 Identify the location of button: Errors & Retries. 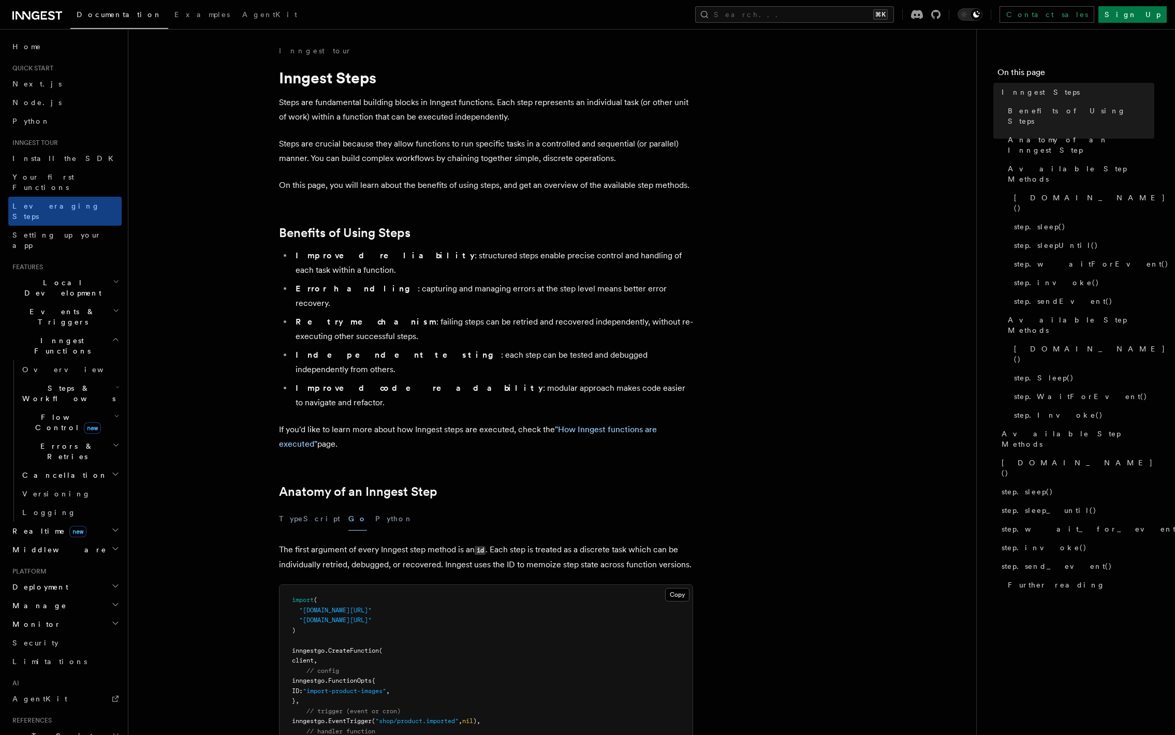
(70, 451).